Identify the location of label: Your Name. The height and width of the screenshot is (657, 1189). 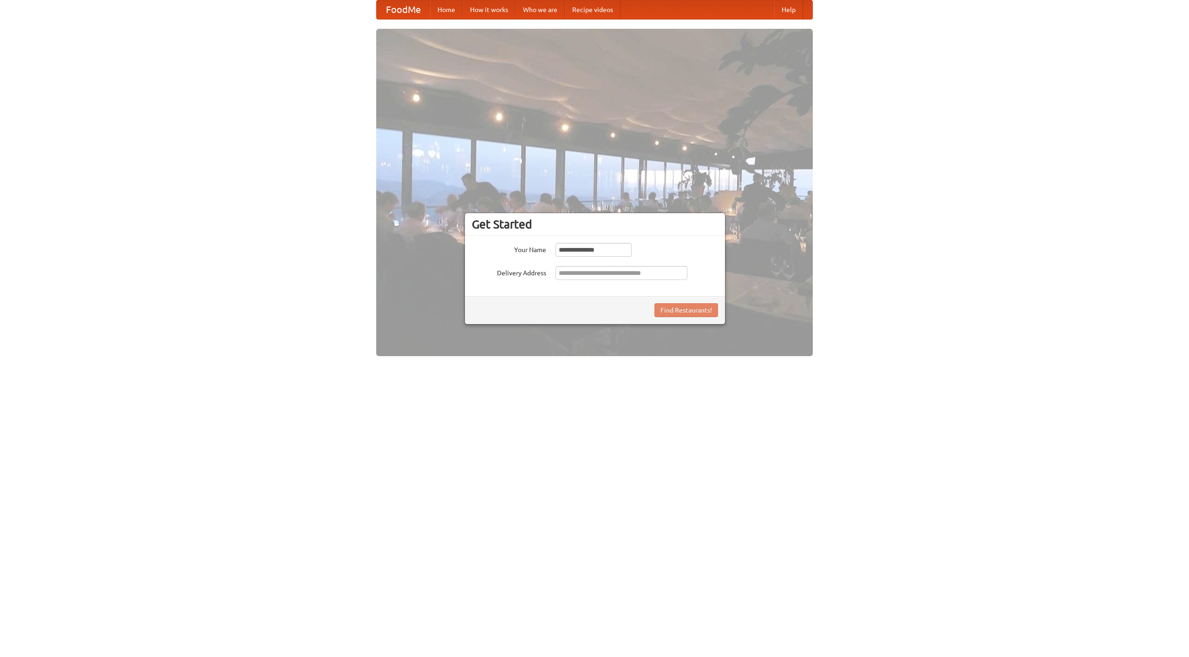
(509, 249).